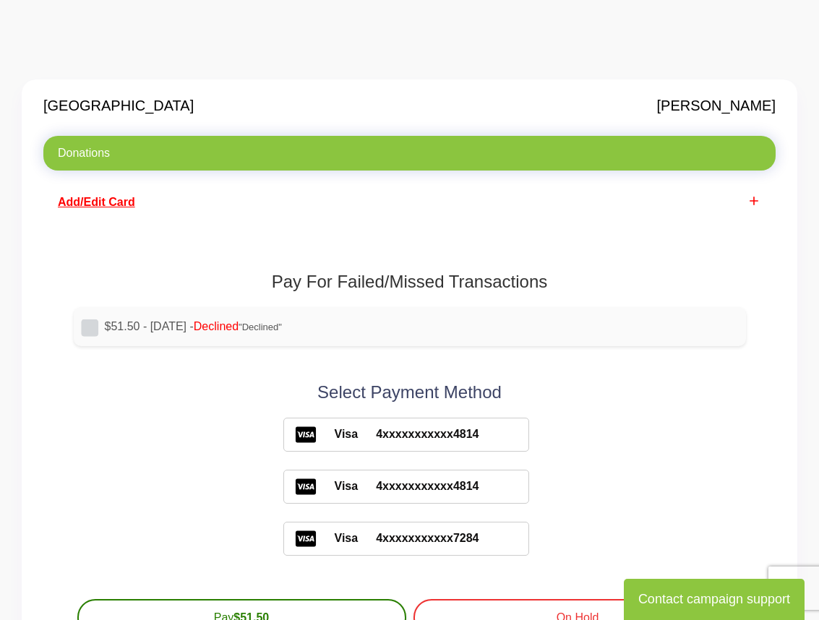 The height and width of the screenshot is (620, 819). I want to click on a: Donations, so click(409, 153).